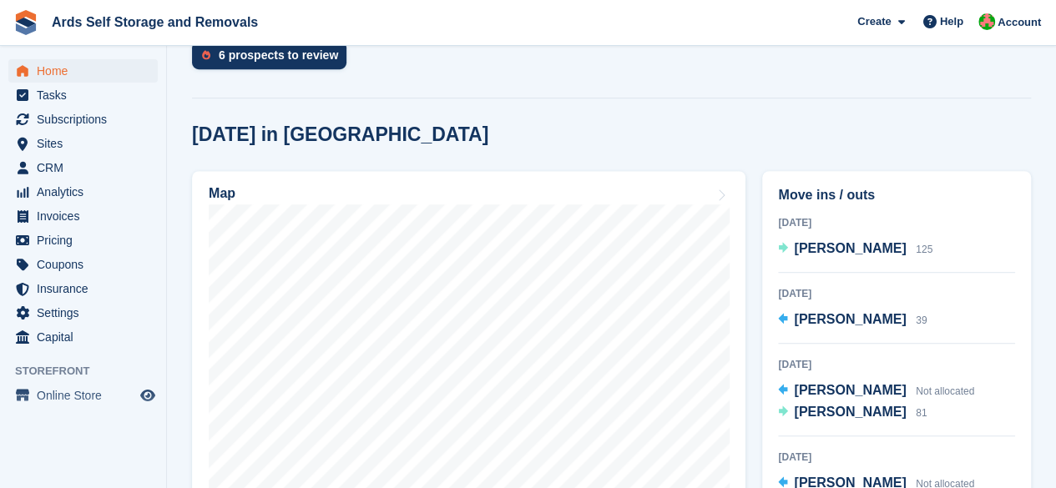 The width and height of the screenshot is (1056, 488). I want to click on span: Create, so click(874, 22).